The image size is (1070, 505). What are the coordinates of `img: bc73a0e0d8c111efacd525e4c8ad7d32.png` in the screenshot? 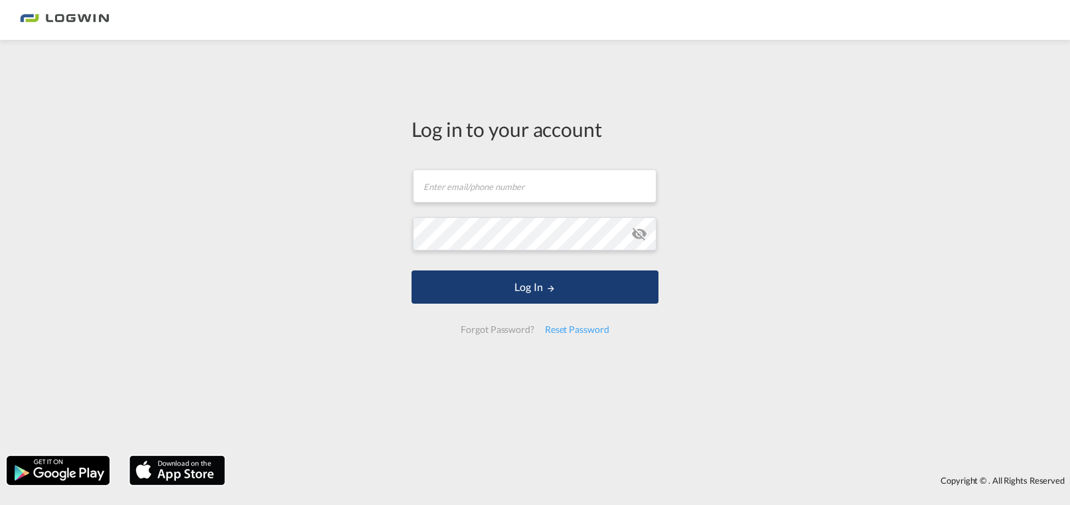 It's located at (64, 20).